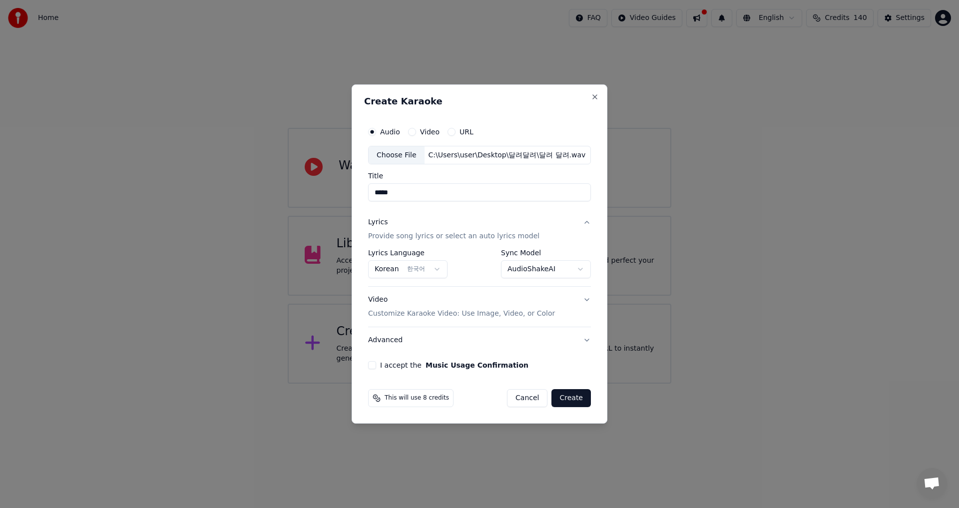  Describe the element at coordinates (480, 230) in the screenshot. I see `button: LyricsProvide song lyrics or select an auto lyrics model` at that location.